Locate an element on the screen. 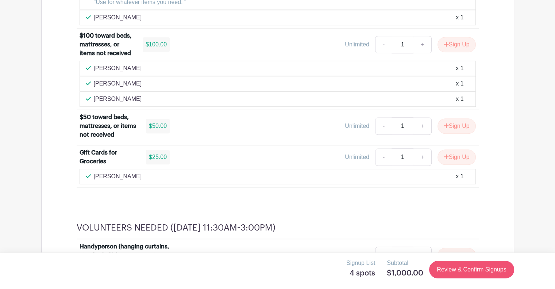 The height and width of the screenshot is (289, 555). a: Review & Confirm Signups is located at coordinates (471, 269).